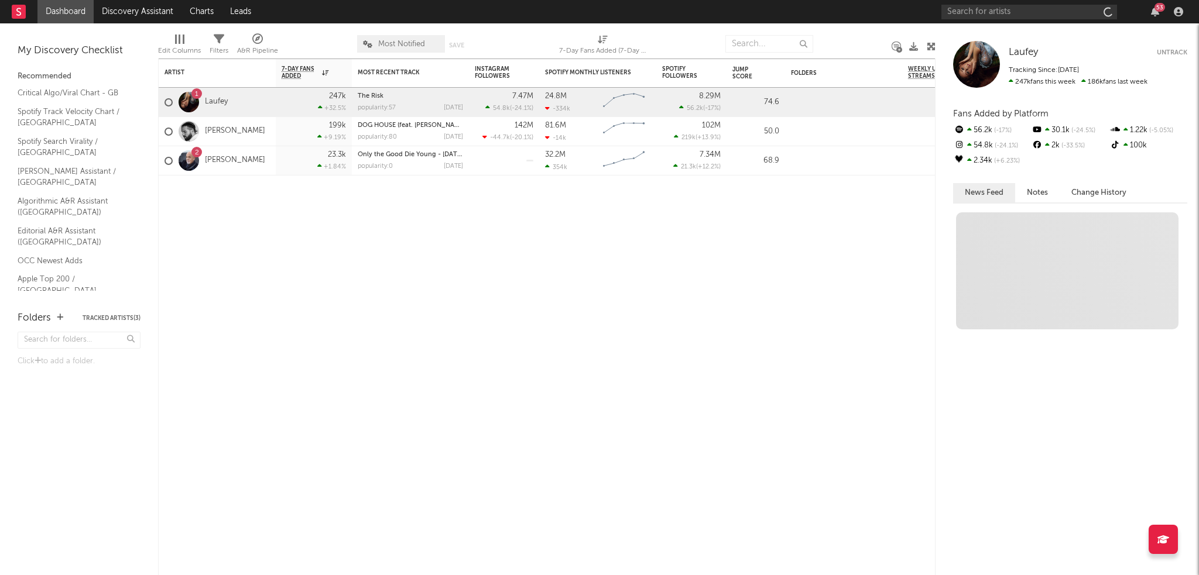 The height and width of the screenshot is (575, 1199). What do you see at coordinates (756, 132) in the screenshot?
I see `div: 50.0` at bounding box center [756, 132].